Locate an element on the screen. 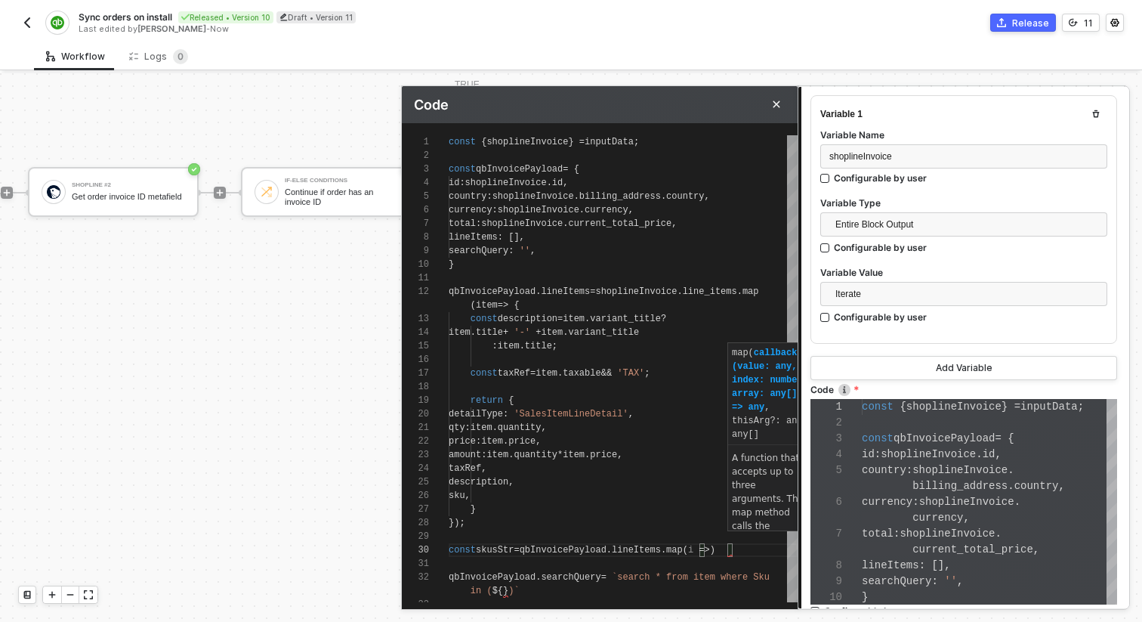 This screenshot has width=1142, height=622. div: 15 is located at coordinates (416, 346).